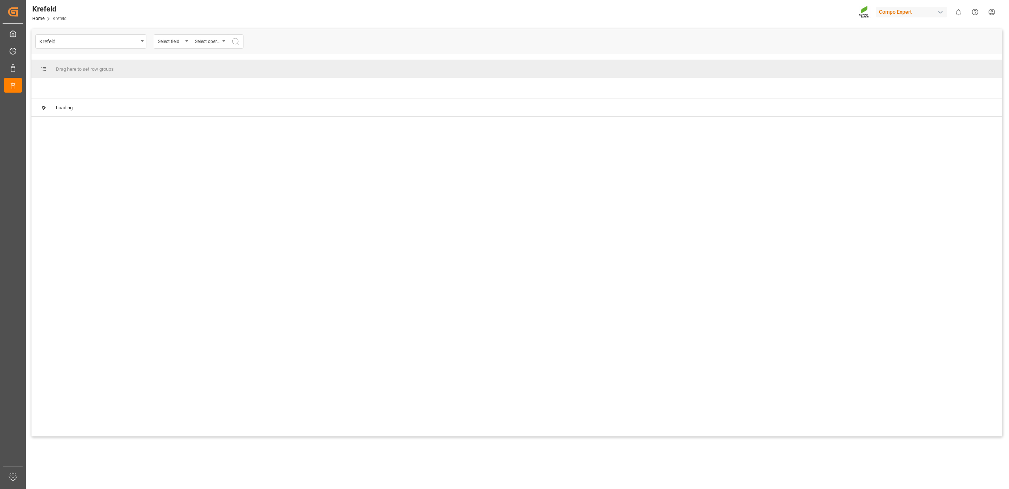  What do you see at coordinates (171, 40) in the screenshot?
I see `div: Select field` at bounding box center [171, 40].